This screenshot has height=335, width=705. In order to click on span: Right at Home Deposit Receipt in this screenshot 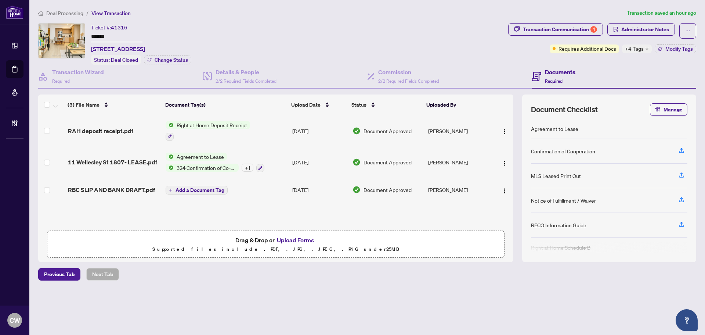, I will do `click(212, 125)`.